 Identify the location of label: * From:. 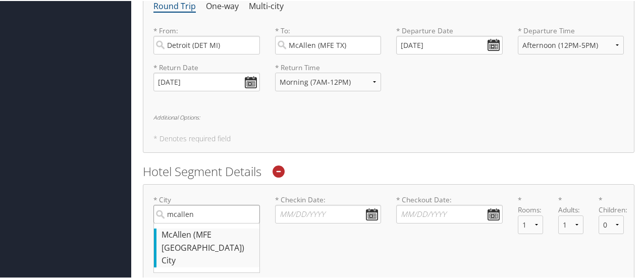
(206, 39).